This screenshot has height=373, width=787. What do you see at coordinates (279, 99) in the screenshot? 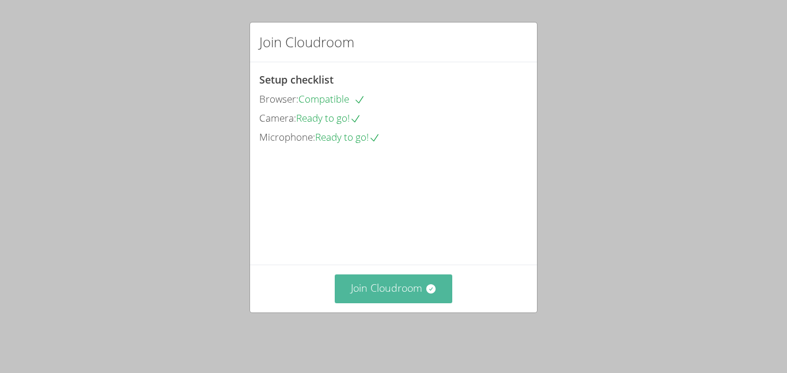
I see `span: Browser:` at bounding box center [279, 99].